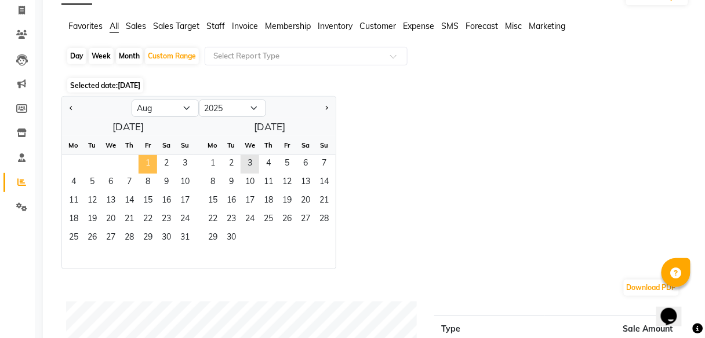 The image size is (705, 338). Describe the element at coordinates (101, 56) in the screenshot. I see `div: Week` at that location.